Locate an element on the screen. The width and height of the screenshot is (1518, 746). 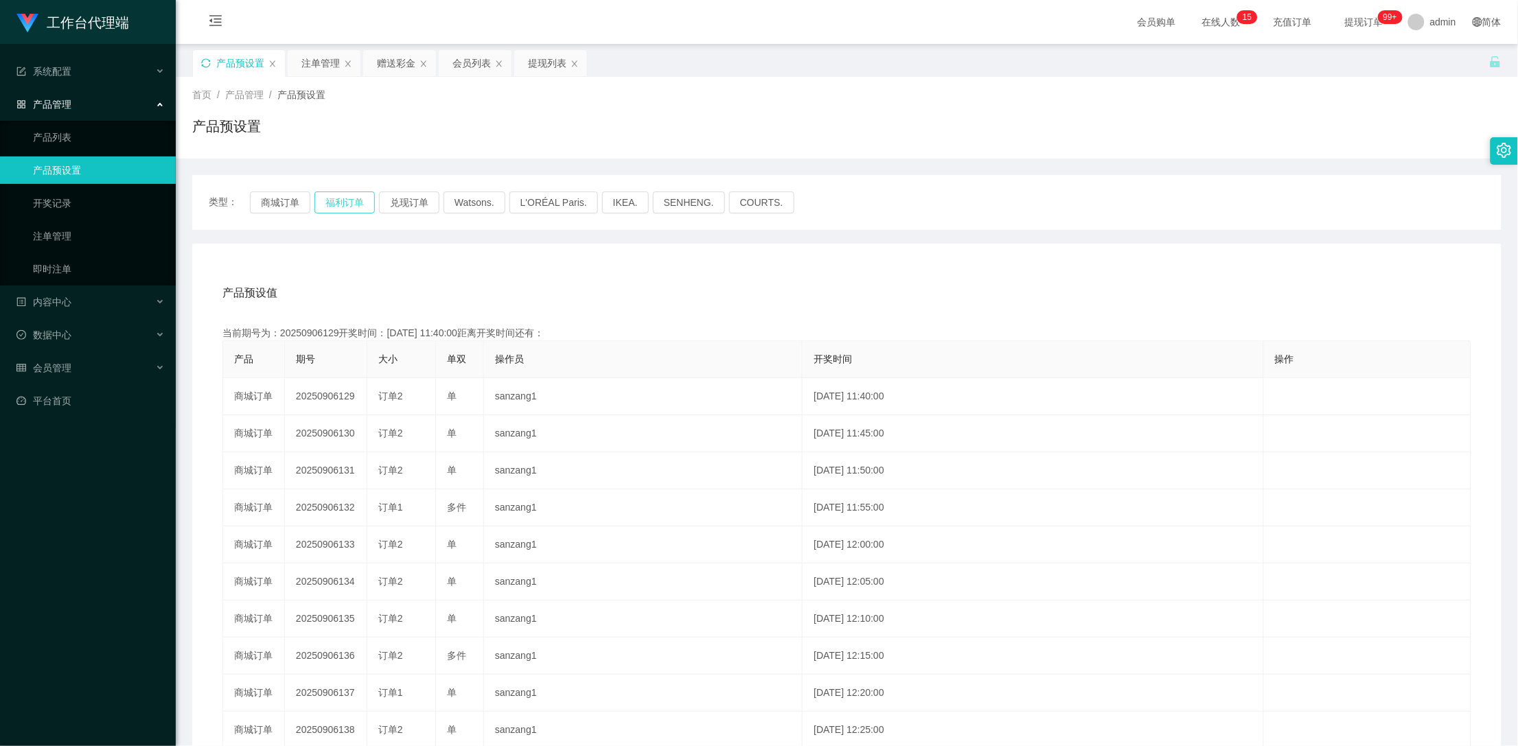
span: 多件 is located at coordinates (457, 656).